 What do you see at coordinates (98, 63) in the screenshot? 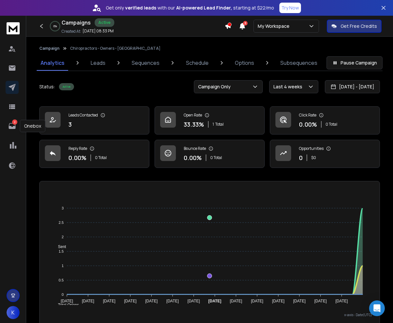
I see `a: Leads` at bounding box center [98, 63].